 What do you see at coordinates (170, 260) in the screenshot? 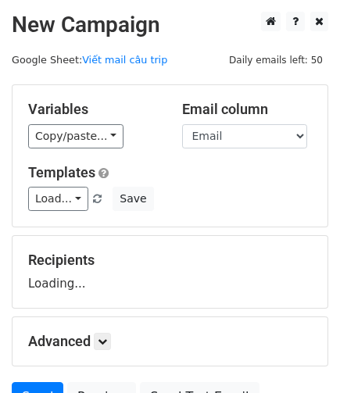
I see `h5: Recipients` at bounding box center [170, 260].